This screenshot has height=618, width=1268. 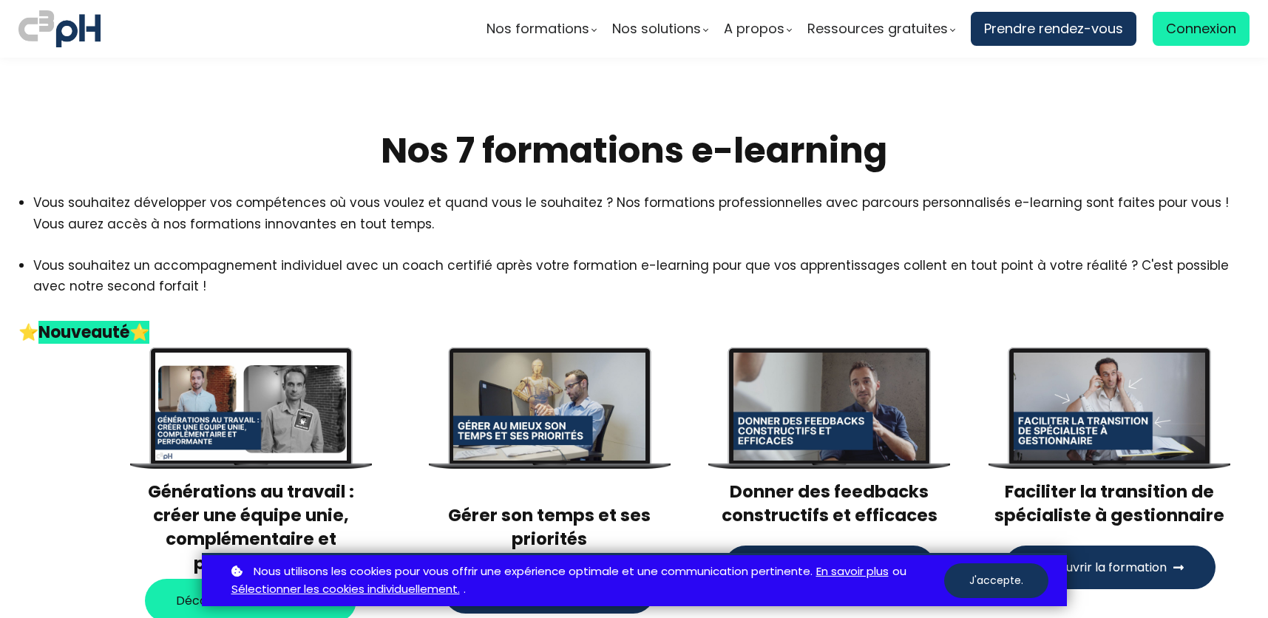 I want to click on img: logo C3PH, so click(x=59, y=29).